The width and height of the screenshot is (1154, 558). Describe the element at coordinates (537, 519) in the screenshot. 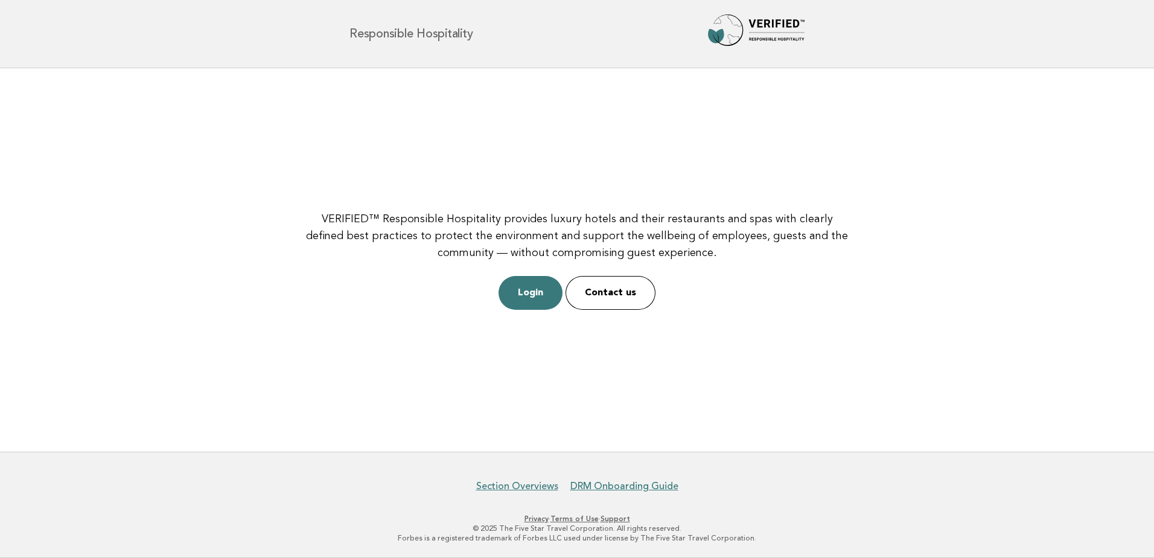

I see `a: Privacy` at that location.